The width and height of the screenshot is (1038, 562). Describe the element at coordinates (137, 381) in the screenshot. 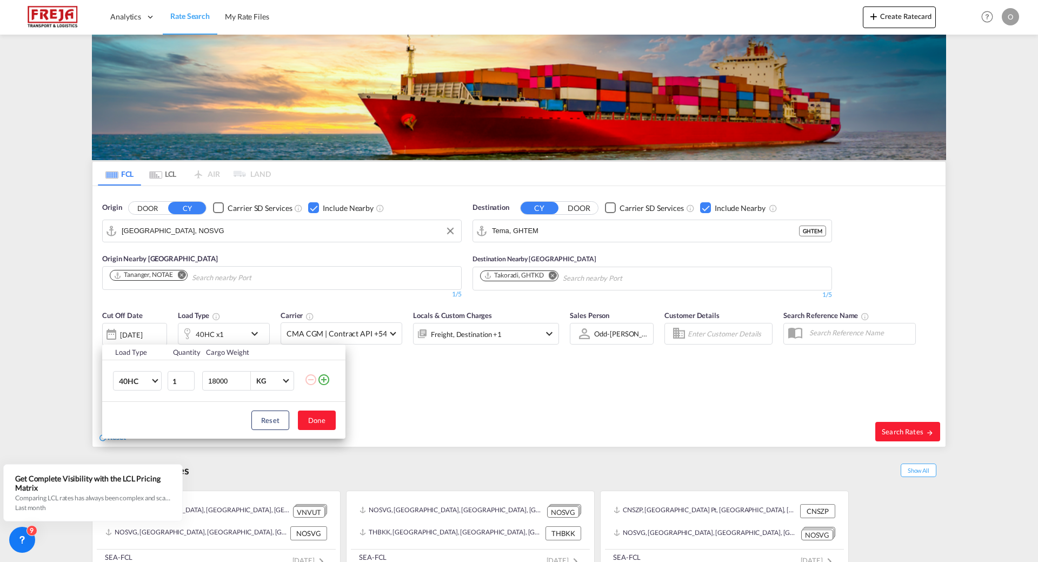

I see `md-select: Choose: 40HC` at that location.